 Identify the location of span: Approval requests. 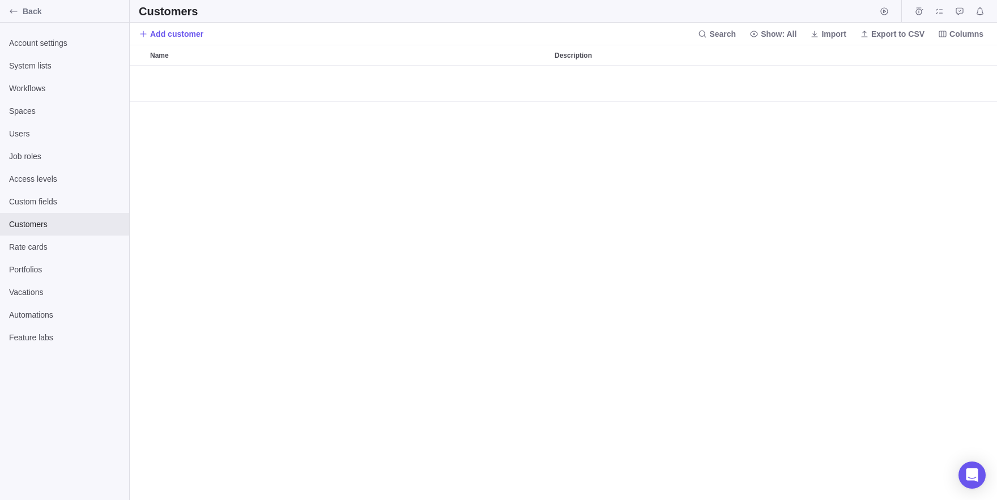
(960, 11).